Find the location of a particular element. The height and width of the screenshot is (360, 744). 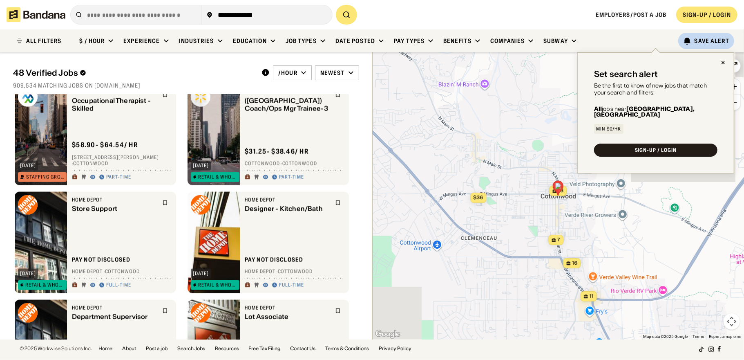

div: Lot Associate is located at coordinates (287, 316).